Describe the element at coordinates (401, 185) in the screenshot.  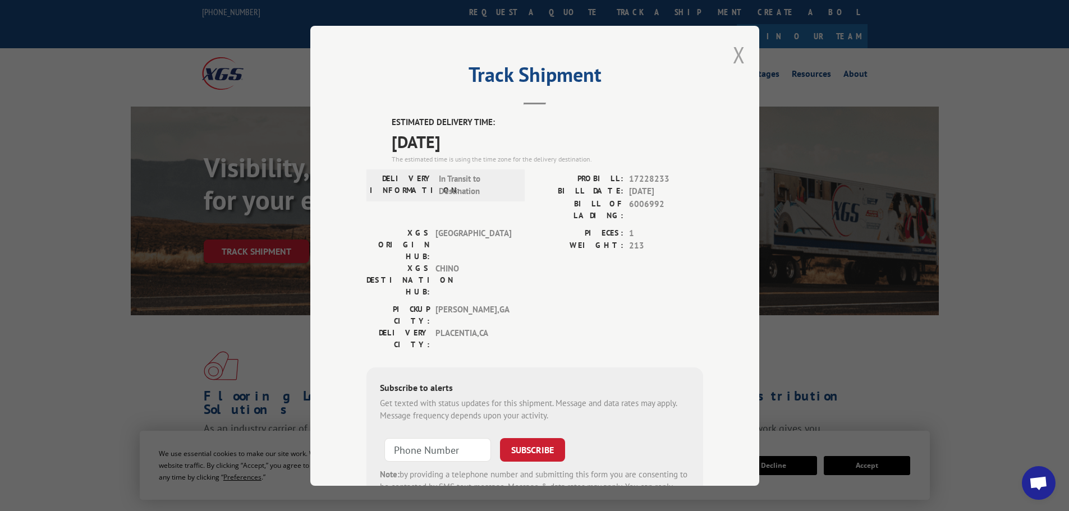
I see `label: DELIVERY INFORMATION:` at that location.